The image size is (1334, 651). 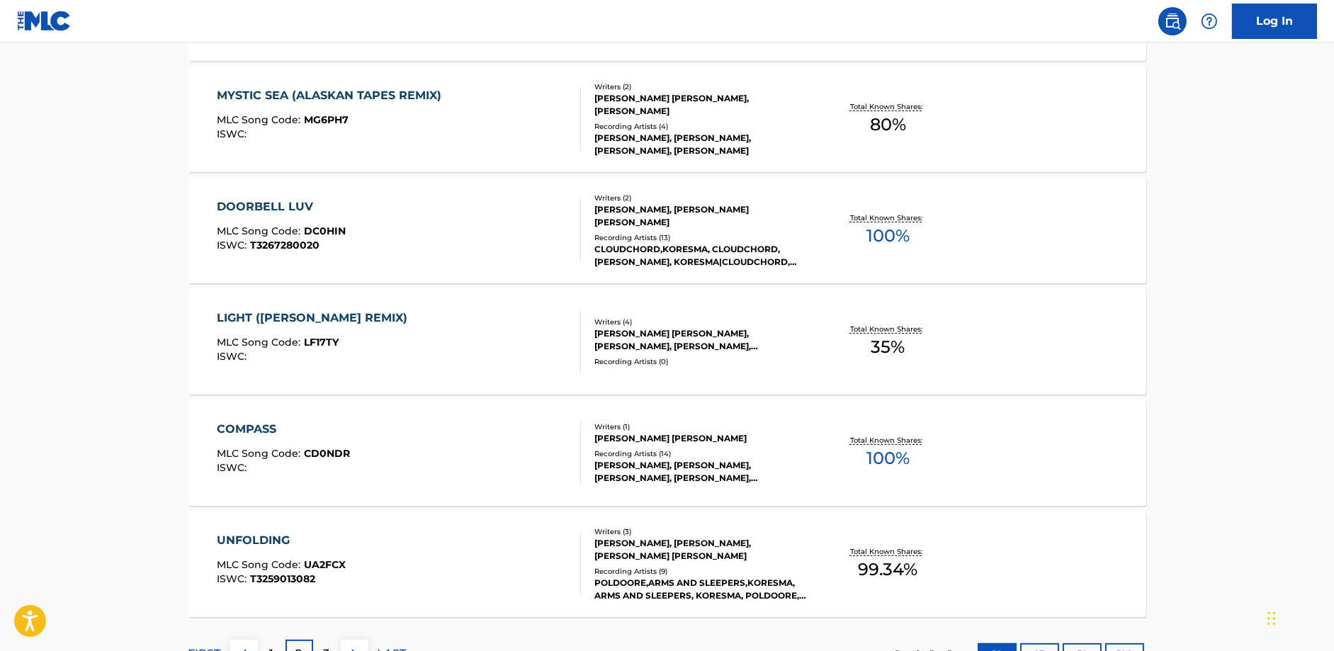 What do you see at coordinates (327, 453) in the screenshot?
I see `span: CD0NDR` at bounding box center [327, 453].